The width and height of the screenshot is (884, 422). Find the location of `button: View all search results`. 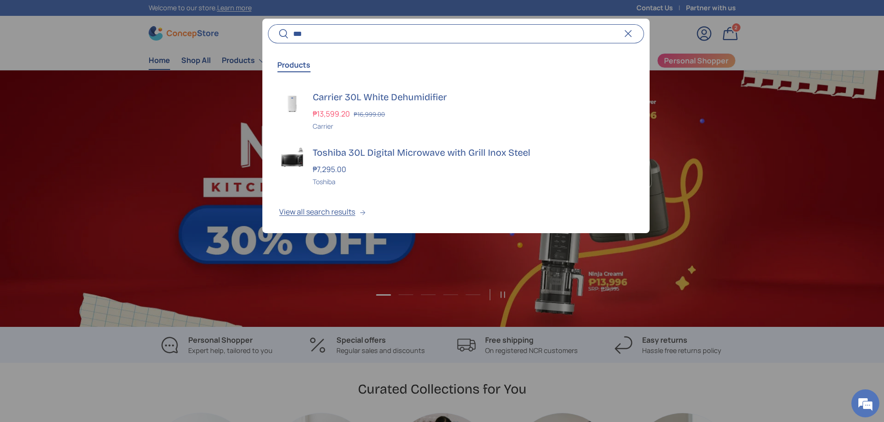

button: View all search results is located at coordinates (456, 213).